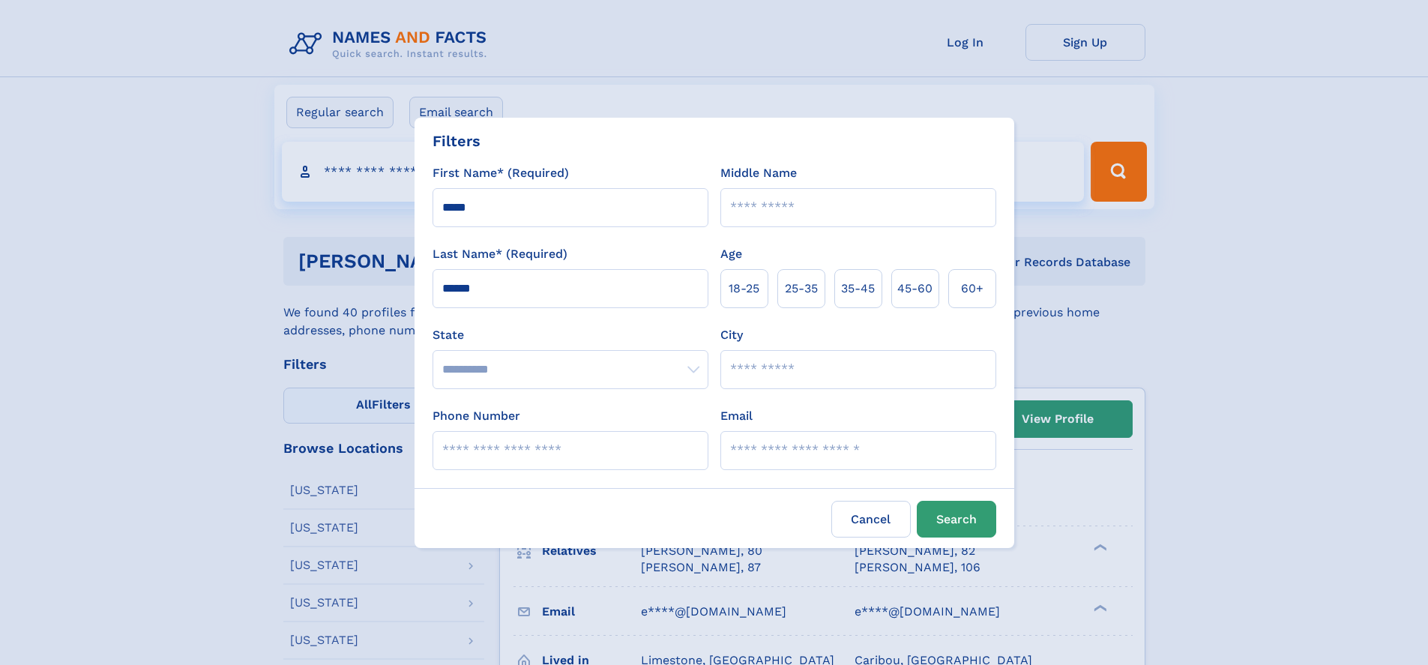 Image resolution: width=1428 pixels, height=665 pixels. What do you see at coordinates (801, 289) in the screenshot?
I see `span: 25‑35` at bounding box center [801, 289].